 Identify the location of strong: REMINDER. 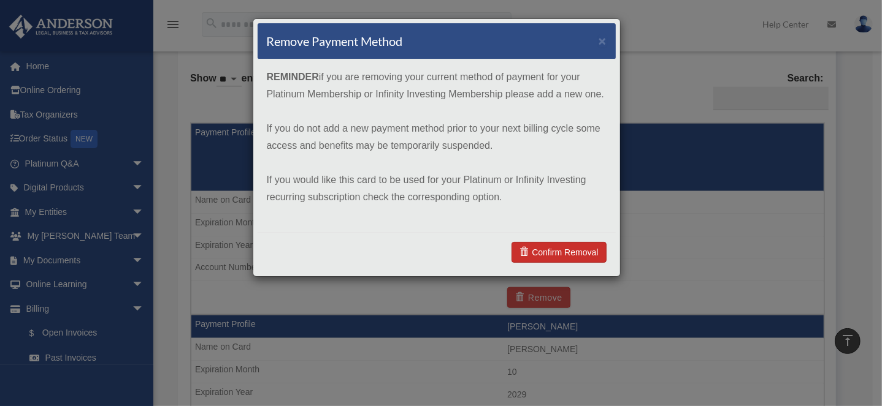
(292, 77).